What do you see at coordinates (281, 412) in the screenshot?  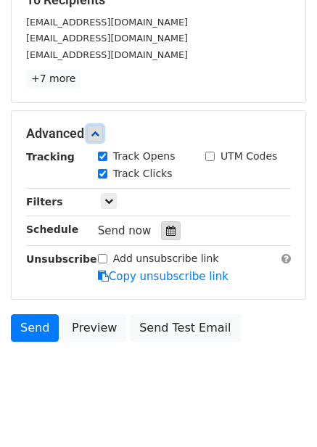 I see `div: Chat Widget` at bounding box center [281, 412].